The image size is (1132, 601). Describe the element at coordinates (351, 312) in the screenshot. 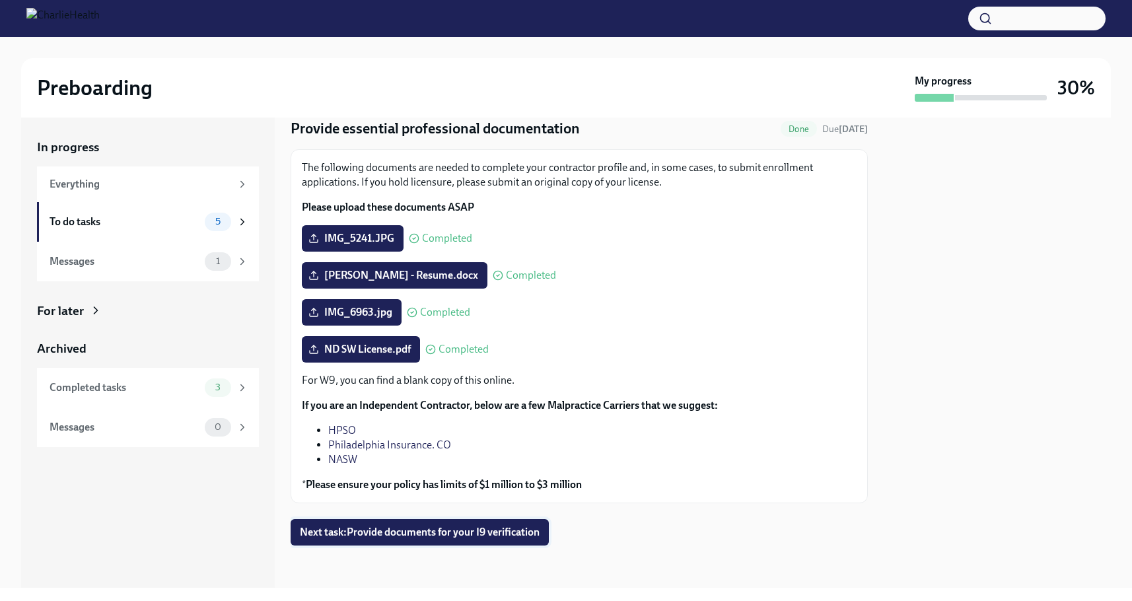

I see `span: IMG_6963.jpg` at that location.